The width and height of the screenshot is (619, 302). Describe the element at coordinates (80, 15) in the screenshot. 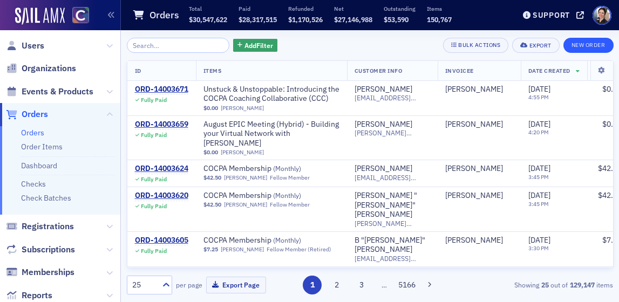

I see `img: SailAMX` at that location.